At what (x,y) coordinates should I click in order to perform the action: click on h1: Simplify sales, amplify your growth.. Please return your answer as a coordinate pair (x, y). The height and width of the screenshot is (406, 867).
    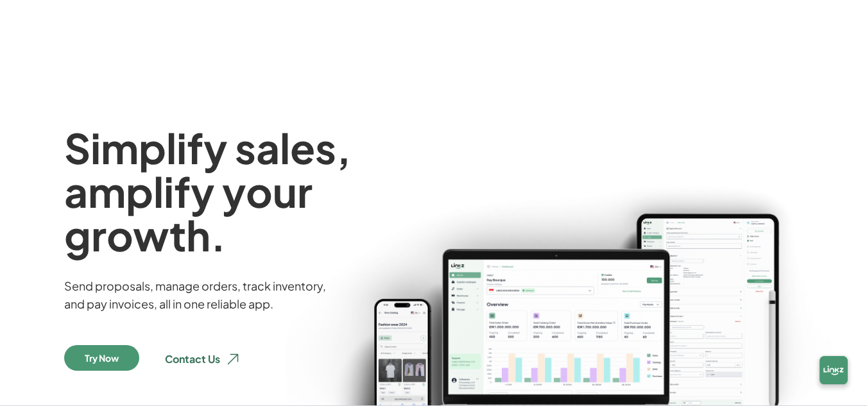
    Looking at the image, I should click on (212, 191).